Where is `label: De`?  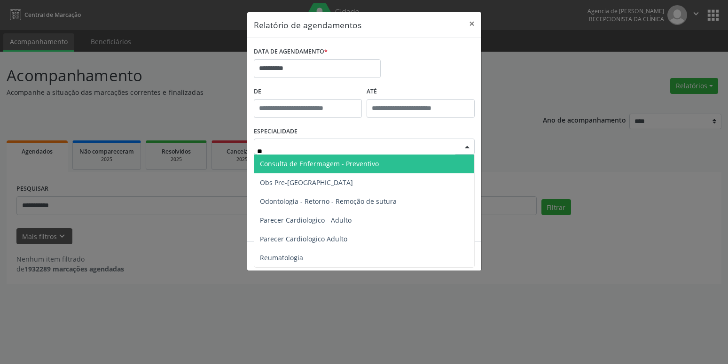 label: De is located at coordinates (308, 92).